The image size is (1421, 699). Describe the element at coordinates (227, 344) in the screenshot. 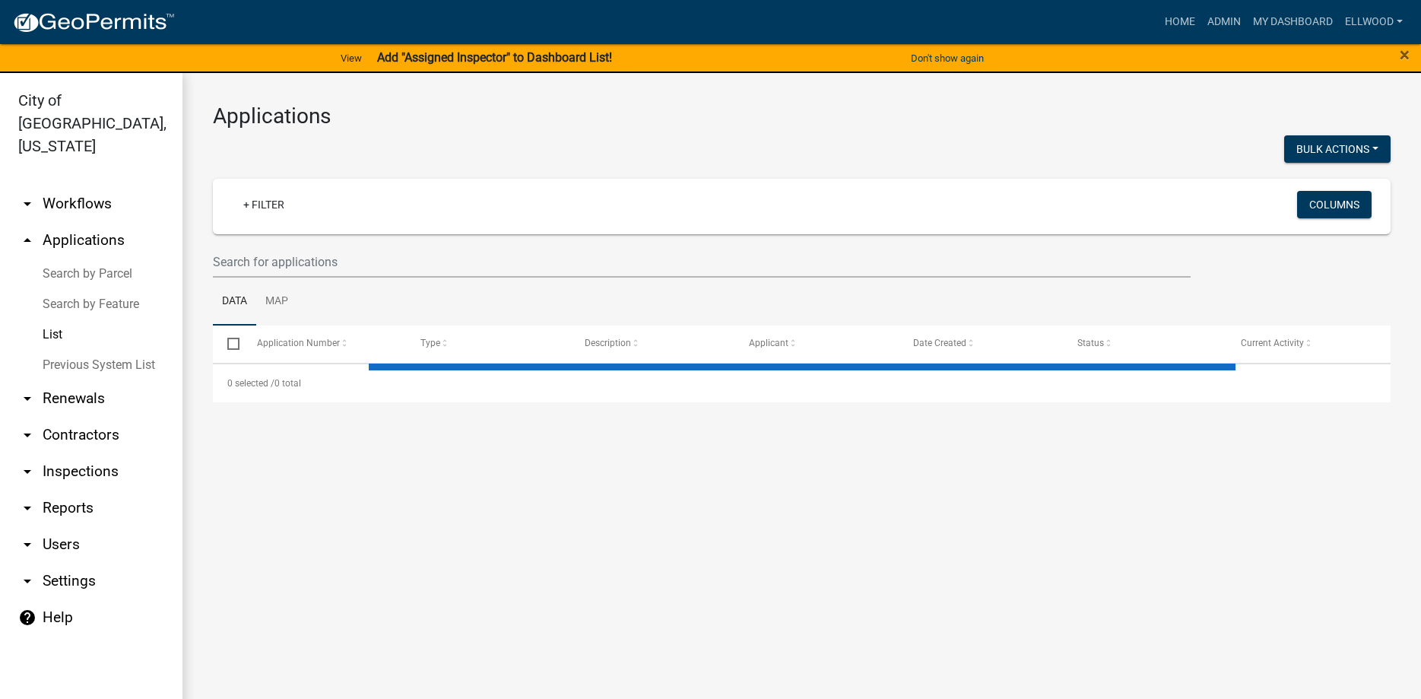

I see `datatable-header-cell: Select` at that location.